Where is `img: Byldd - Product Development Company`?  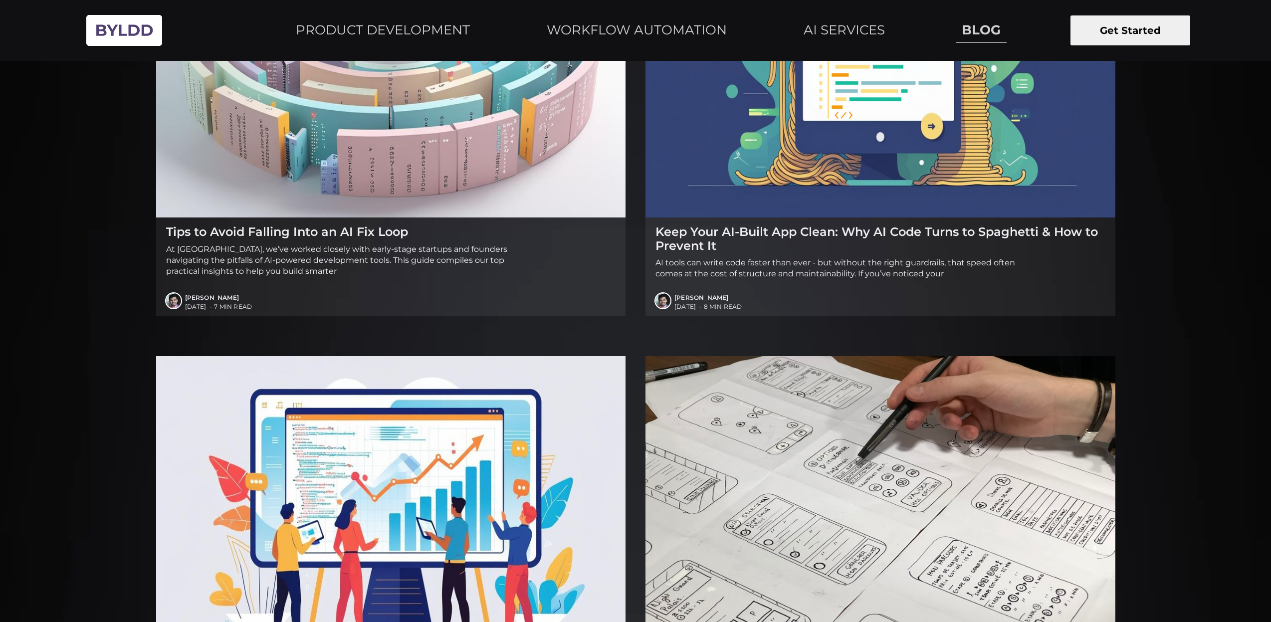
img: Byldd - Product Development Company is located at coordinates (124, 30).